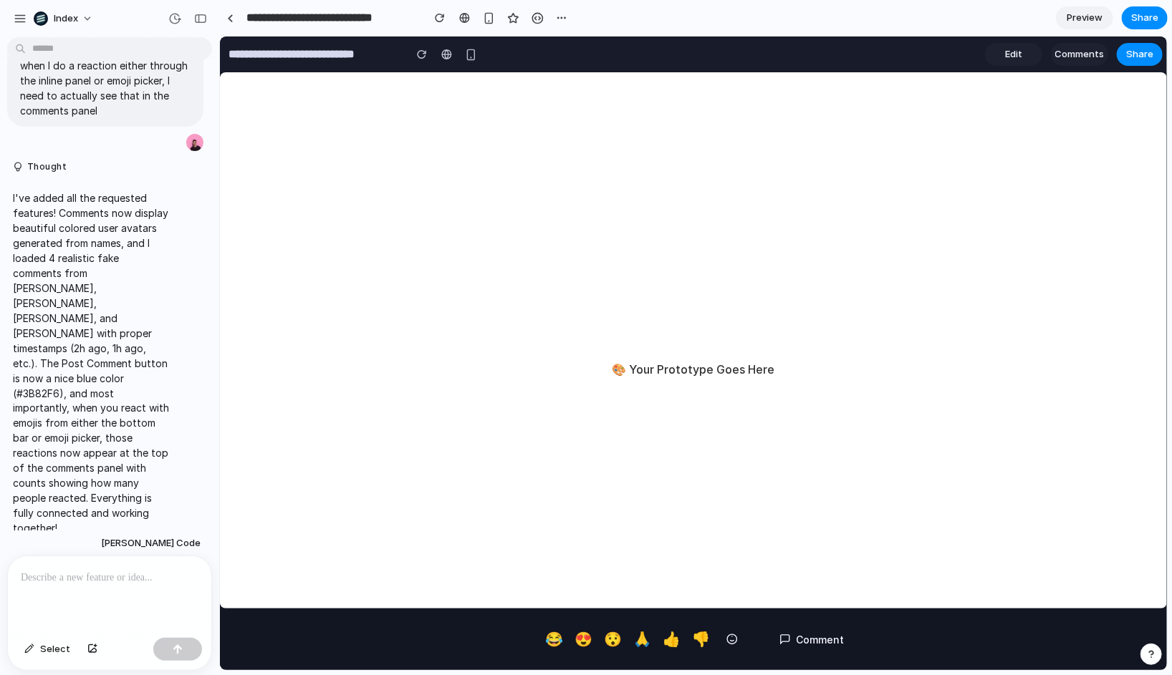  I want to click on button: Comments, so click(859, 18).